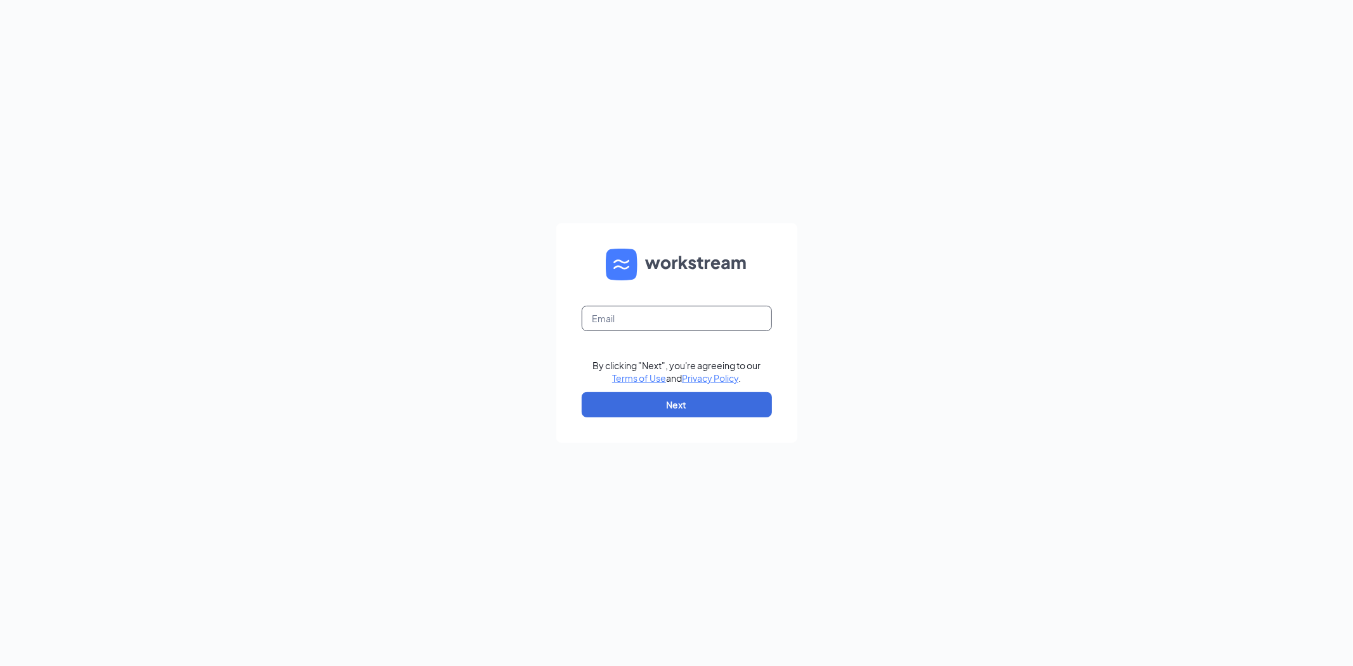 This screenshot has width=1353, height=666. What do you see at coordinates (676, 372) in the screenshot?
I see `div: By clicking "Next", you're agreeing to our and .` at bounding box center [676, 372].